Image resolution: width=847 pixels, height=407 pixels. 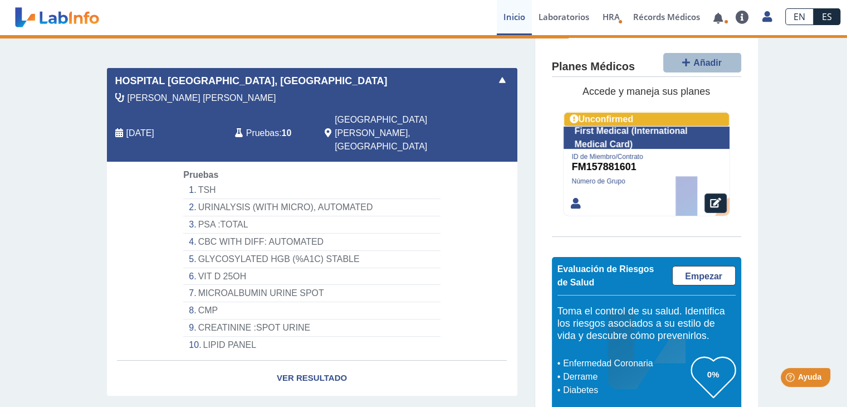 What do you see at coordinates (625, 376) in the screenshot?
I see `li: Derrame` at bounding box center [625, 376].